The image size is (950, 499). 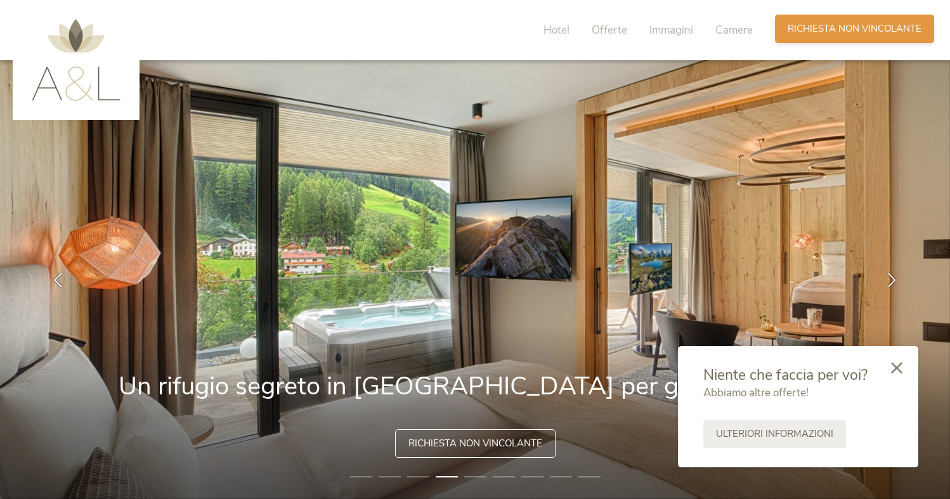 I want to click on span: Ulteriori informazioni, so click(x=774, y=434).